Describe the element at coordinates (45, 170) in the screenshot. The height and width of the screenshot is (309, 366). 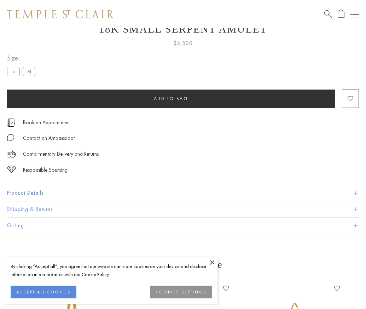
I see `div: Responsible Sourcing` at that location.